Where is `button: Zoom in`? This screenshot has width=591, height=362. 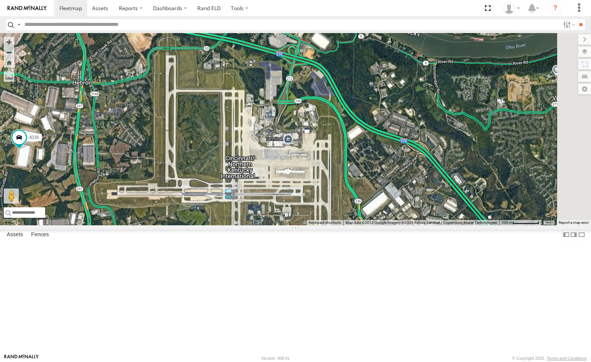
button: Zoom in is located at coordinates (9, 42).